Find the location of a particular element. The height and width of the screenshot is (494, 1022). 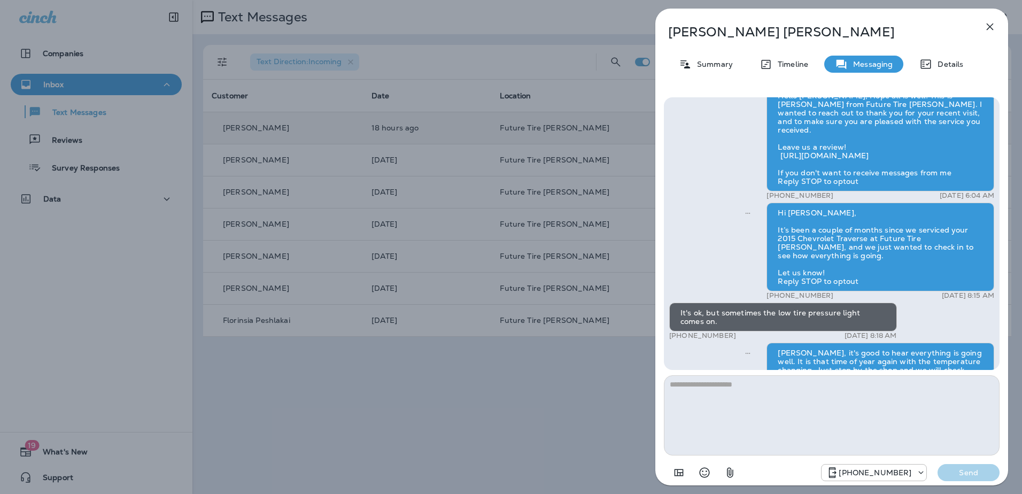

p: Summary is located at coordinates (712, 64).